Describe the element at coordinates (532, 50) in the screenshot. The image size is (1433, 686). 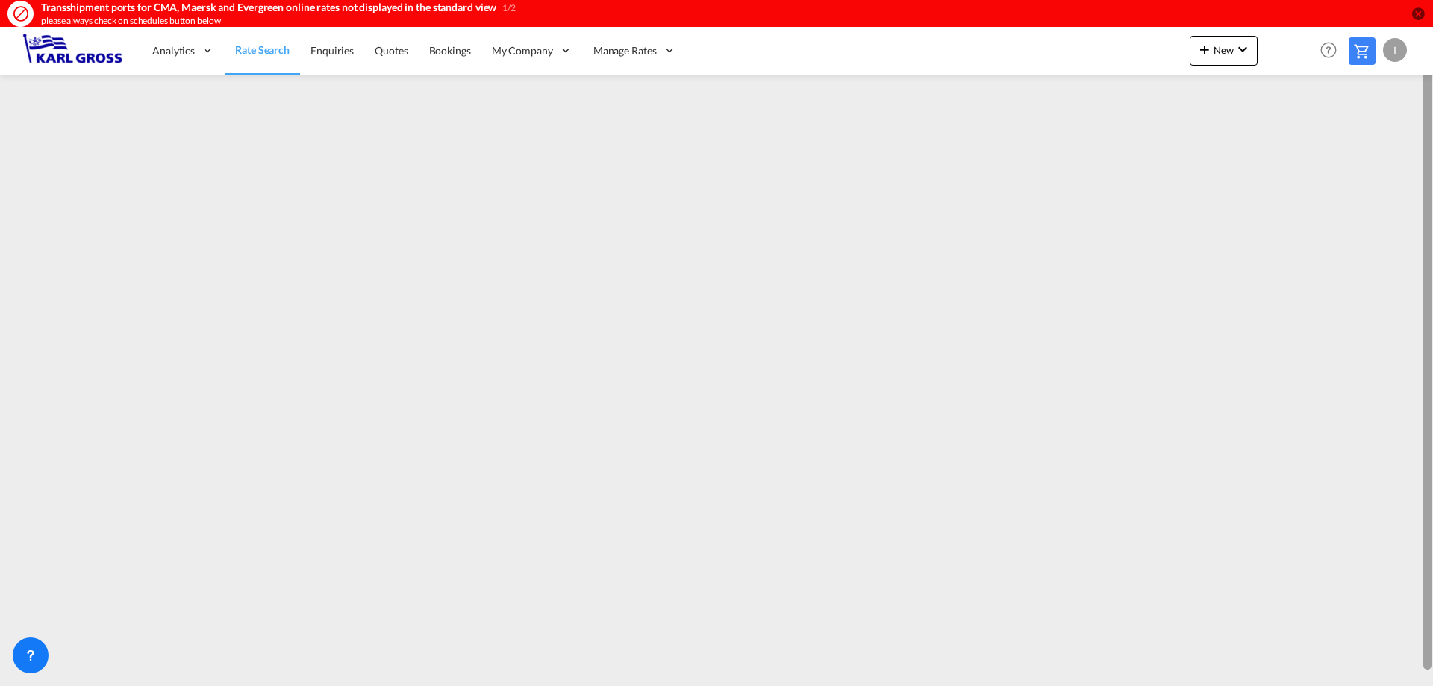
I see `div: My Company` at that location.